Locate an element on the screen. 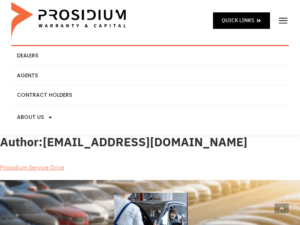 The width and height of the screenshot is (300, 225). a: Contract Holders is located at coordinates (150, 95).